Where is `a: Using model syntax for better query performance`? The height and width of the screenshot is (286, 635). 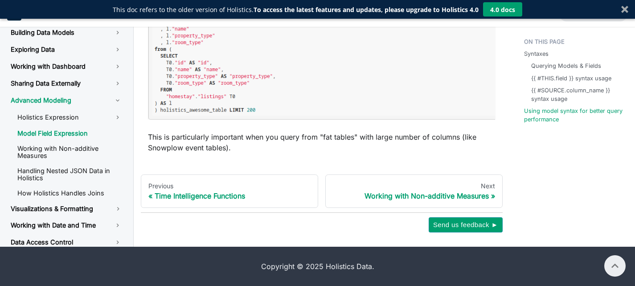
a: Using model syntax for better query performance is located at coordinates (574, 115).